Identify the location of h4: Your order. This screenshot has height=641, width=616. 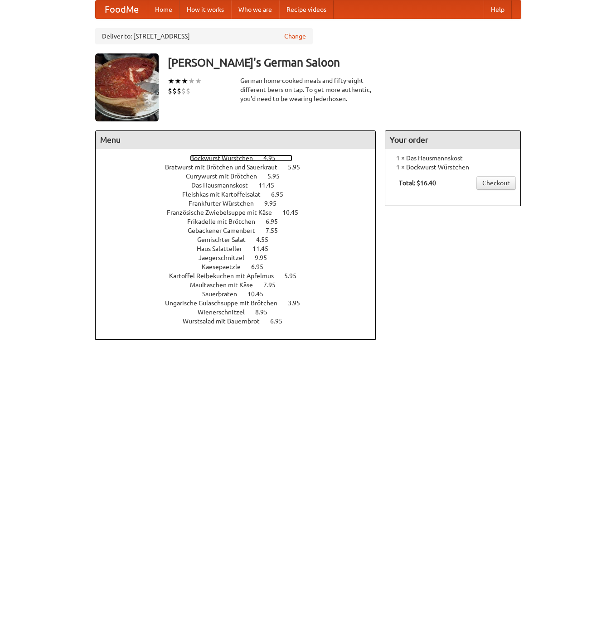
(453, 140).